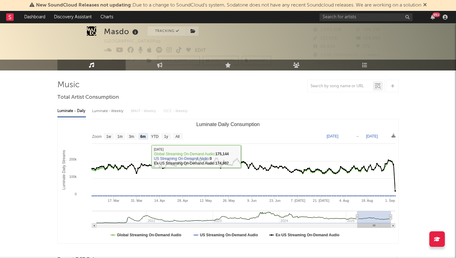 Image resolution: width=456 pixels, height=258 pixels. What do you see at coordinates (120, 136) in the screenshot?
I see `text: 1m` at bounding box center [120, 136].